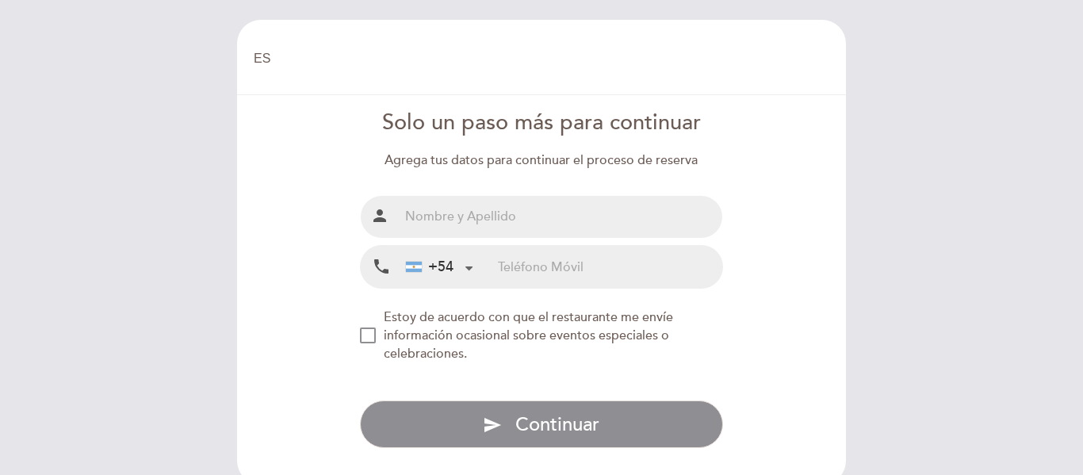 The width and height of the screenshot is (1083, 475). What do you see at coordinates (610, 266) in the screenshot?
I see `input: Teléfono Móvil` at bounding box center [610, 266].